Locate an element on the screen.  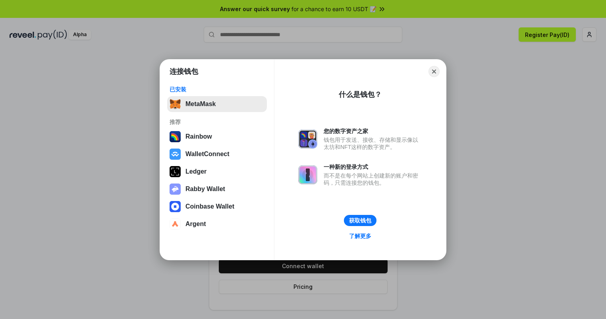
div: Coinbase Wallet is located at coordinates (210, 207).